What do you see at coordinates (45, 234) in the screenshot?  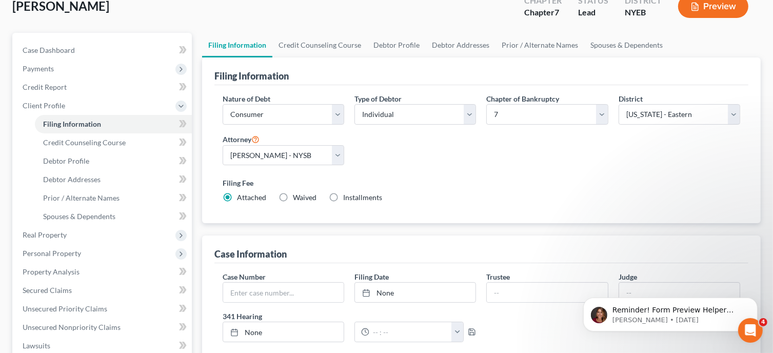 I see `span: Real Property` at bounding box center [45, 234].